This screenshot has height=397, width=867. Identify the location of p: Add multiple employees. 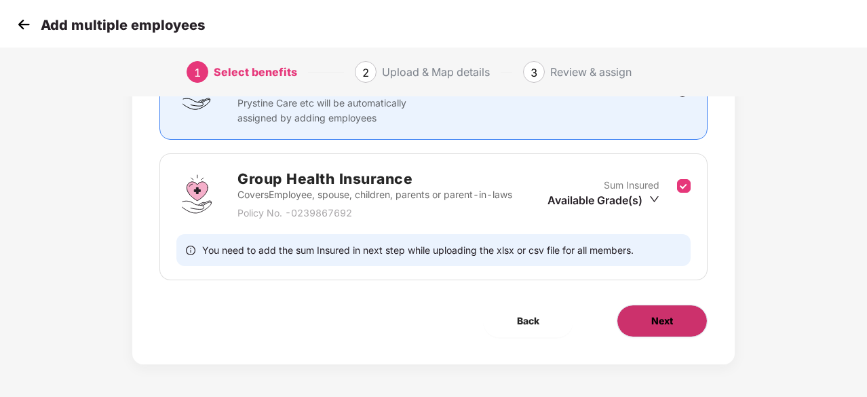
(123, 25).